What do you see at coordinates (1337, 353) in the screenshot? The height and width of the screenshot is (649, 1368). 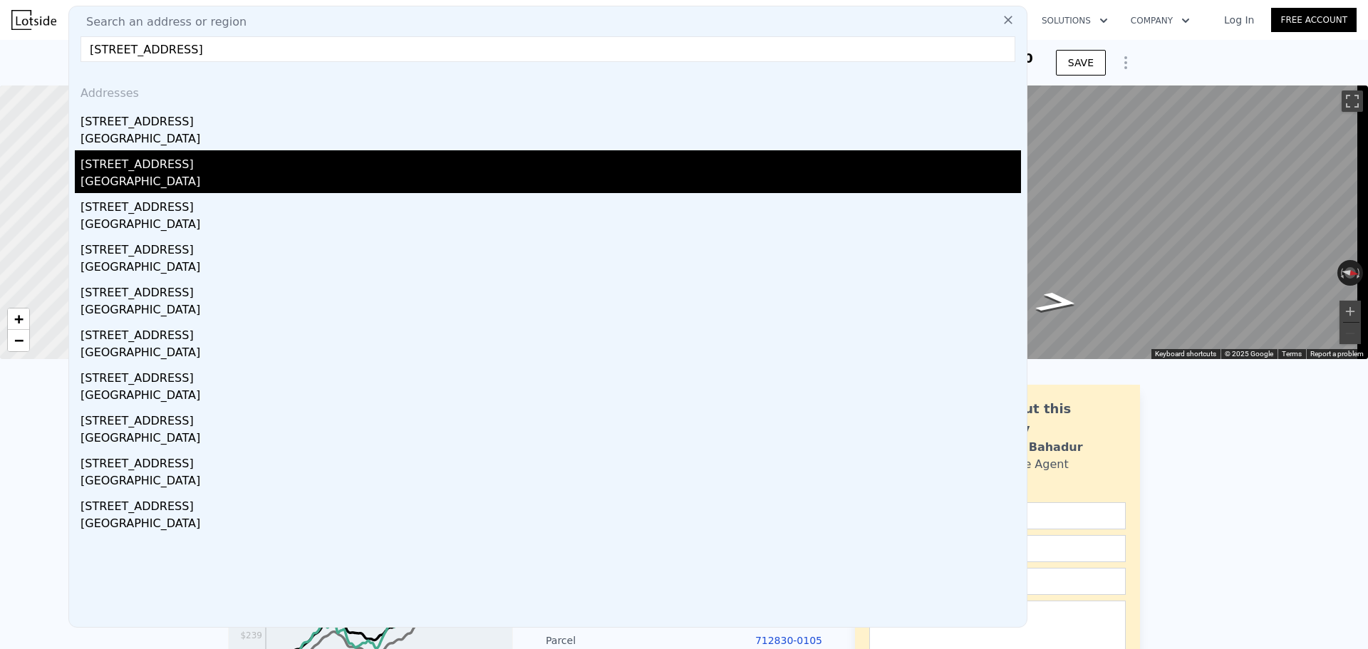 I see `a: Report a problem` at bounding box center [1337, 353].